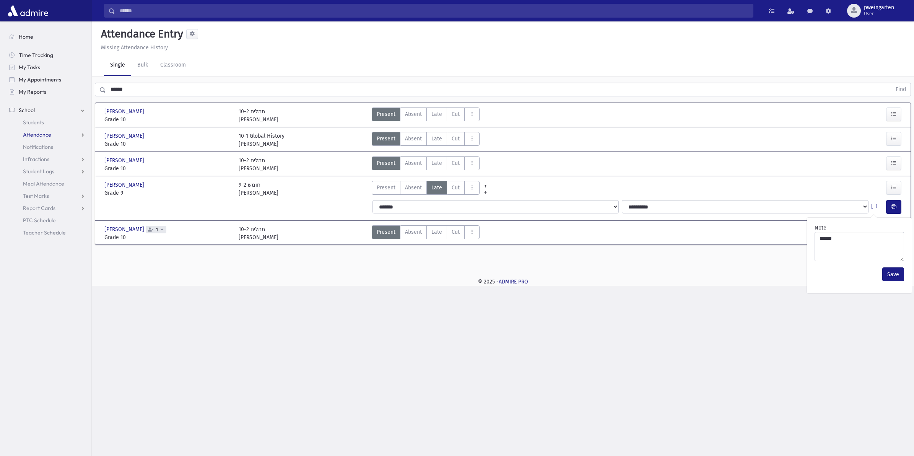  I want to click on span: Time Tracking, so click(36, 55).